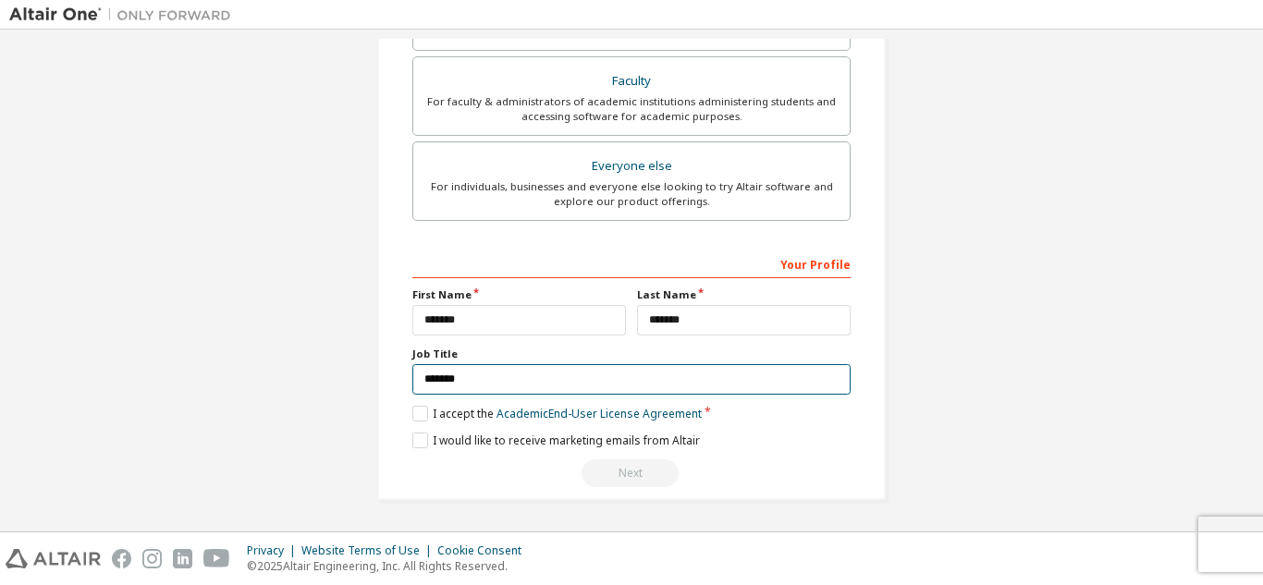 Image resolution: width=1263 pixels, height=585 pixels. I want to click on div: Faculty, so click(632, 81).